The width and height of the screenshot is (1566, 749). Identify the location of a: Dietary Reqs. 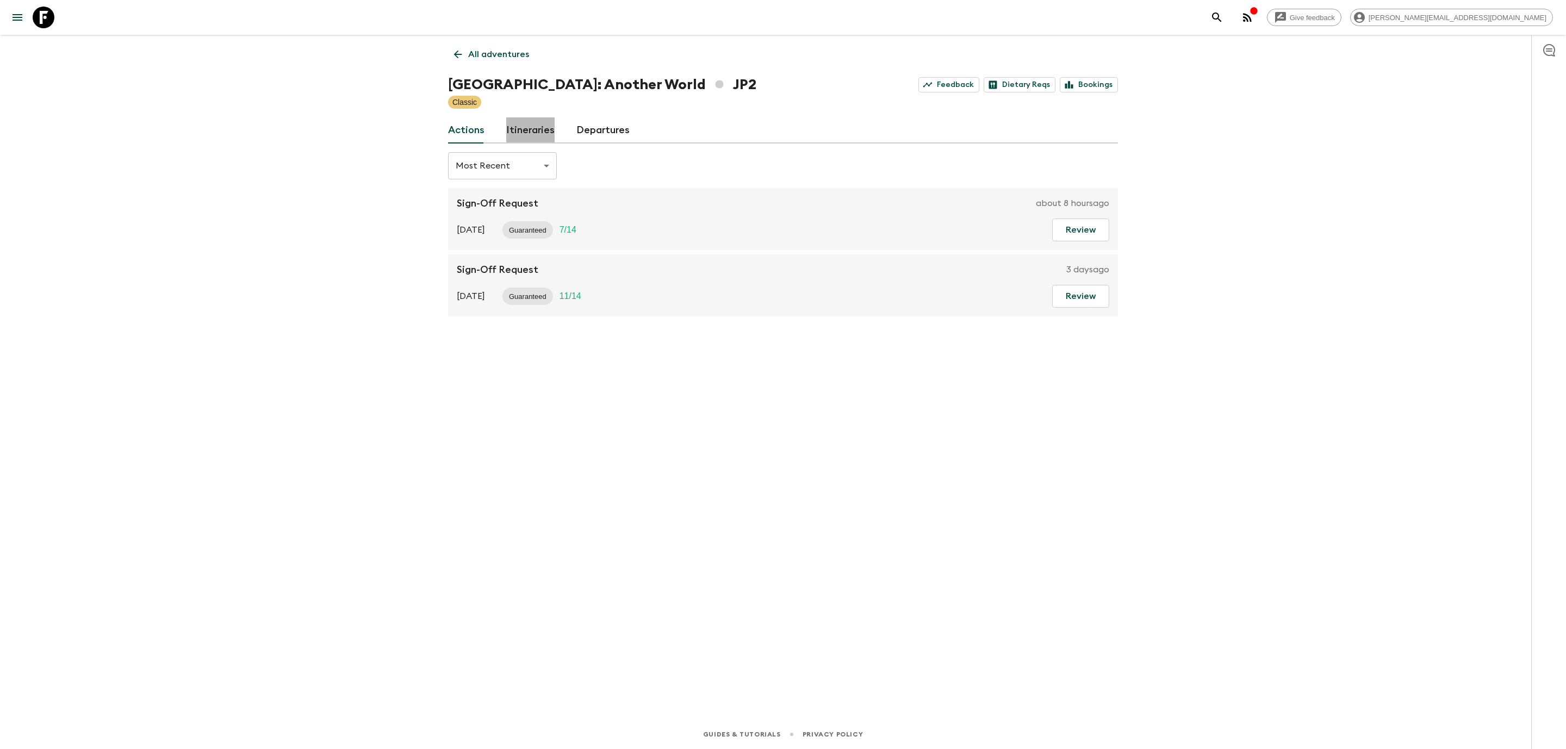
(1020, 85).